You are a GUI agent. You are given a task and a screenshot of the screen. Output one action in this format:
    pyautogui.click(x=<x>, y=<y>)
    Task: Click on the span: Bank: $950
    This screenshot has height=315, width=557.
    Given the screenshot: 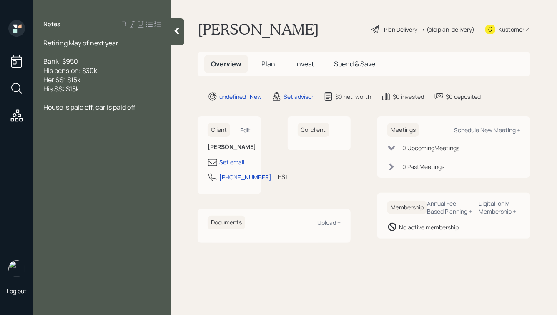 What is the action you would take?
    pyautogui.click(x=60, y=61)
    